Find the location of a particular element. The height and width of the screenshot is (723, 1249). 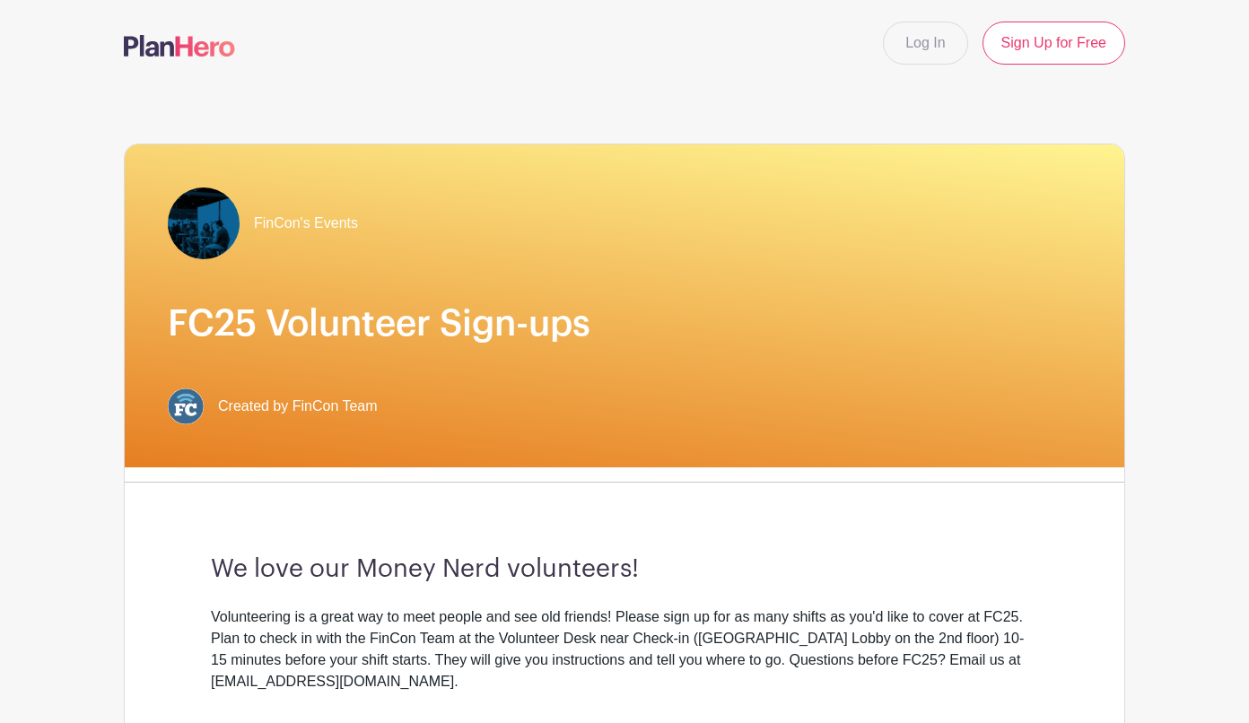

h1: FC25 Volunteer Sign-ups is located at coordinates (624, 324).